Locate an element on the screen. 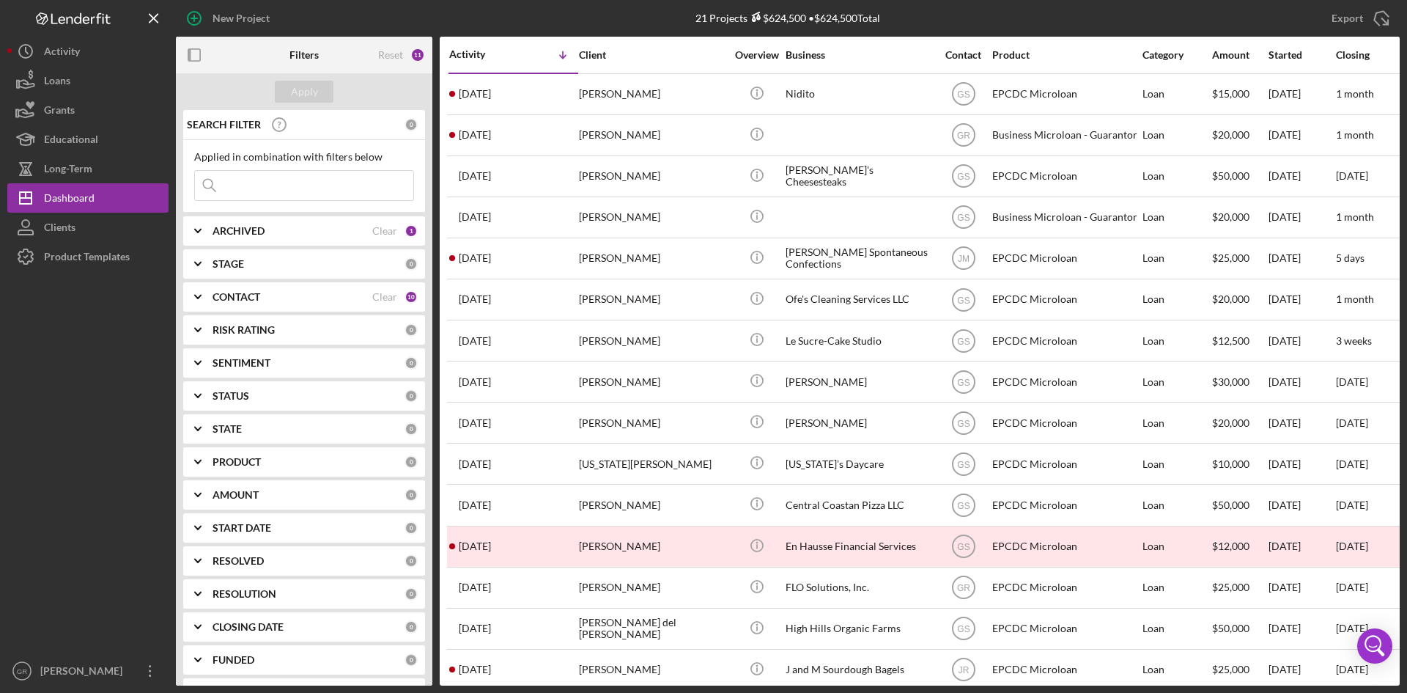 The height and width of the screenshot is (693, 1407). div: En Hausse Financial Services is located at coordinates (859, 546).